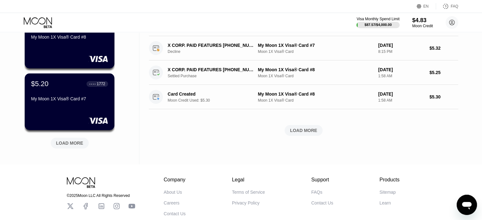 The width and height of the screenshot is (482, 220). Describe the element at coordinates (444, 48) in the screenshot. I see `div: $5.32` at that location.